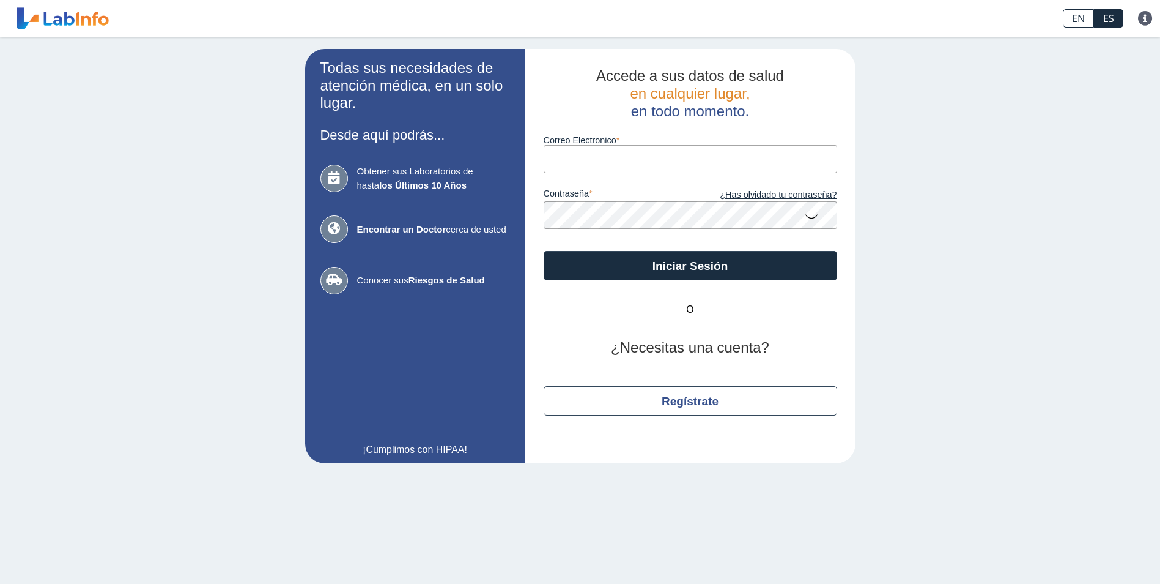 The image size is (1160, 584). What do you see at coordinates (447, 280) in the screenshot?
I see `b: Riesgos de Salud` at bounding box center [447, 280].